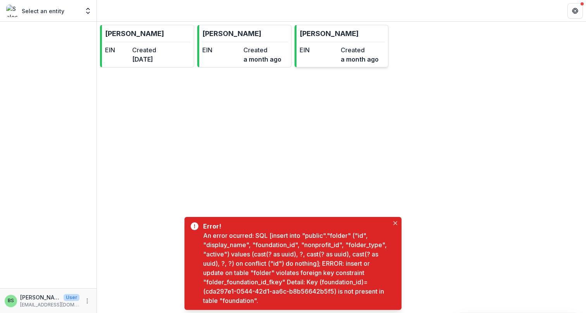 The width and height of the screenshot is (586, 313). Describe the element at coordinates (575, 11) in the screenshot. I see `button: Get Help` at that location.